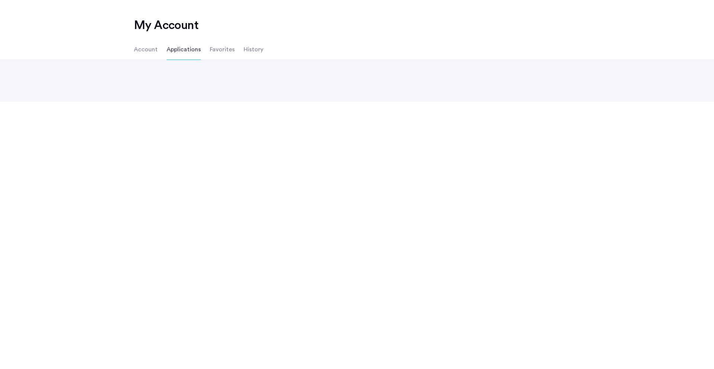 This screenshot has width=714, height=369. What do you see at coordinates (357, 25) in the screenshot?
I see `h2: My Account` at bounding box center [357, 25].